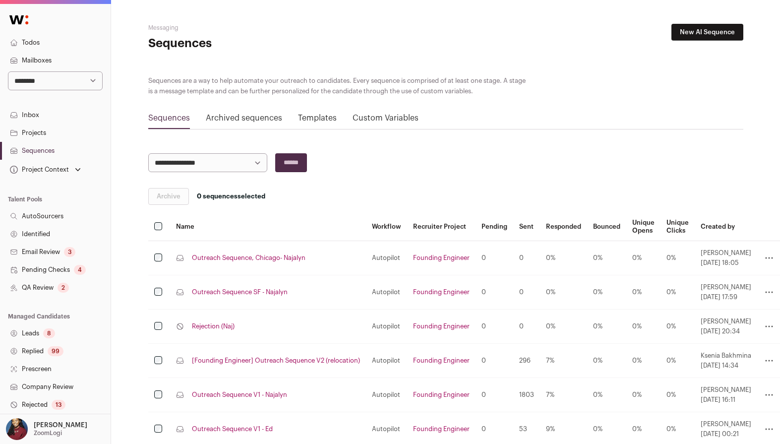  I want to click on th: Pending, so click(495, 227).